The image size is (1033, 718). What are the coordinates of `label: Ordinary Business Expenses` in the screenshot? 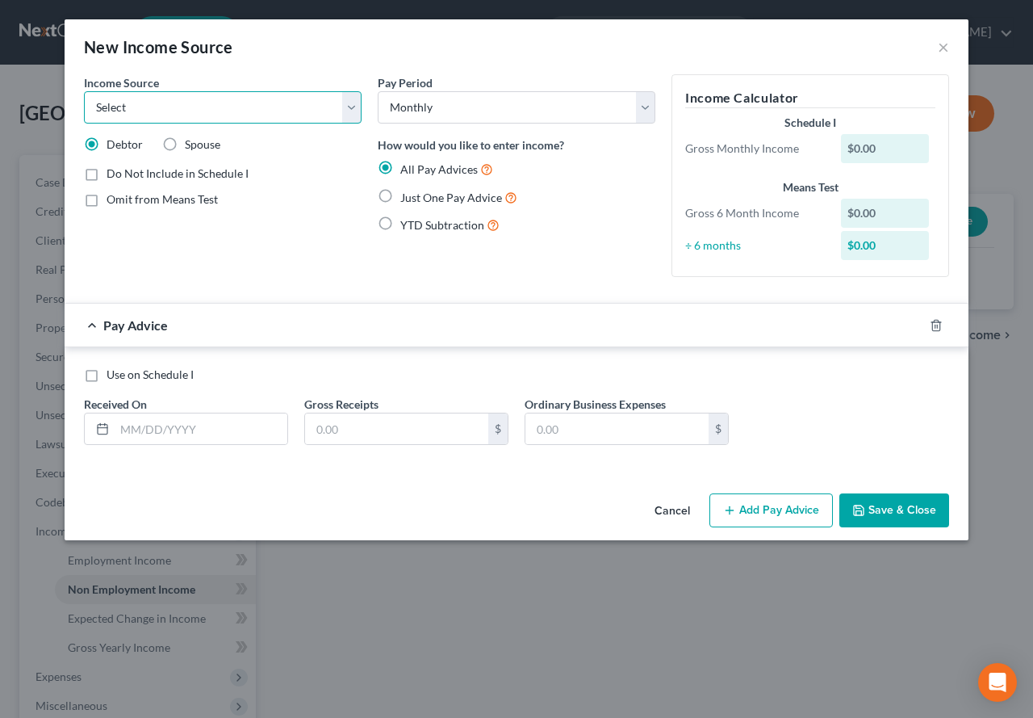 It's located at (595, 404).